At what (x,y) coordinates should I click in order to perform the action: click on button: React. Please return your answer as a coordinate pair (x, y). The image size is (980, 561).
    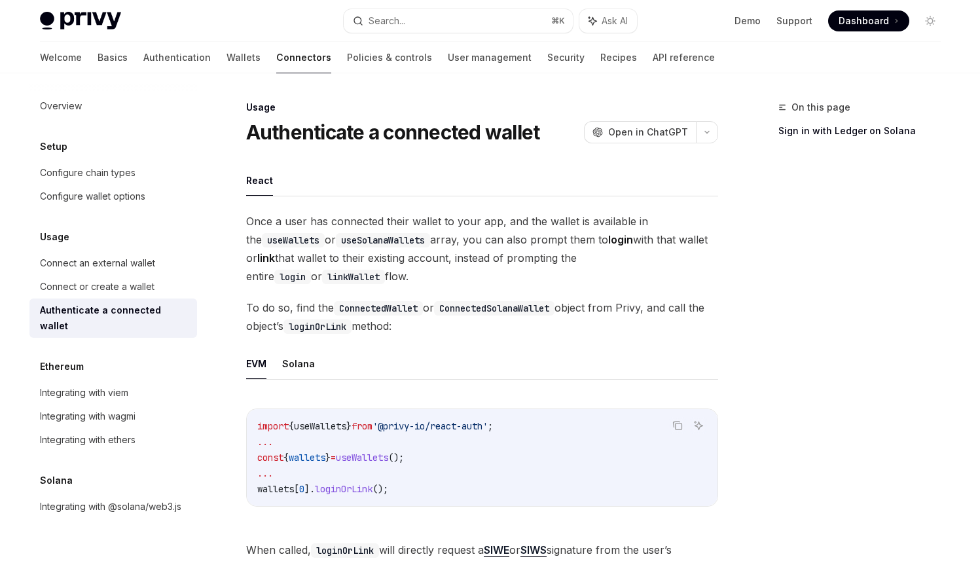
    Looking at the image, I should click on (259, 180).